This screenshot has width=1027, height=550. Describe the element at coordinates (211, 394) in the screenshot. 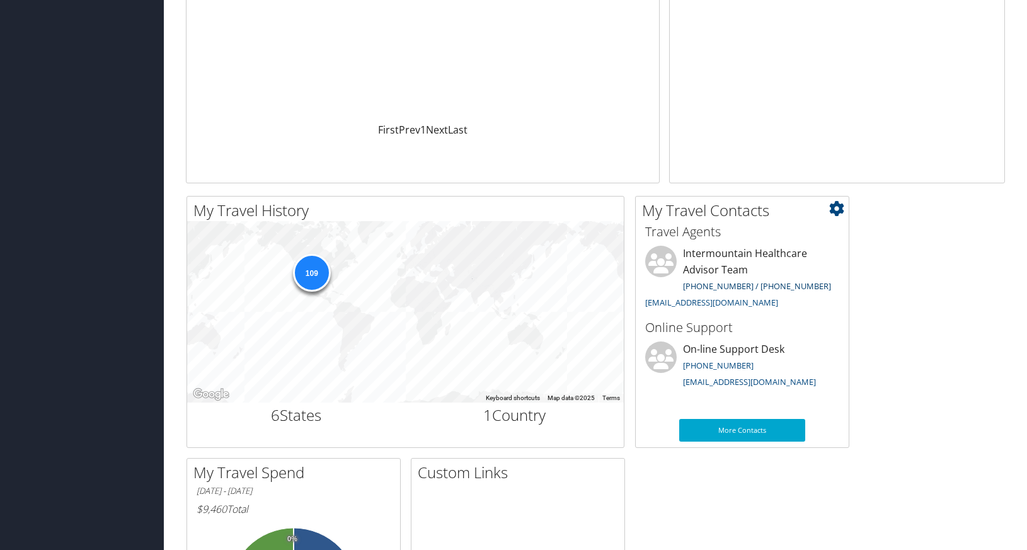

I see `a: Open this area in Google Maps (opens a new window)` at that location.